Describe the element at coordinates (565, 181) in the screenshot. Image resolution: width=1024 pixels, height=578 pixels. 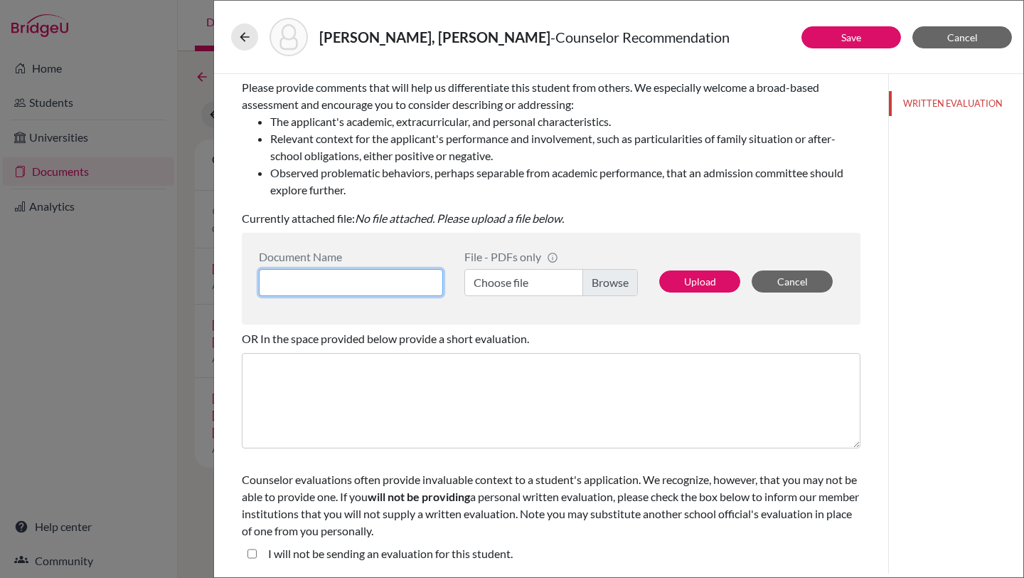
I see `li: Observed problematic behaviors, perhaps separable from academic performance, that an admission co...` at that location.